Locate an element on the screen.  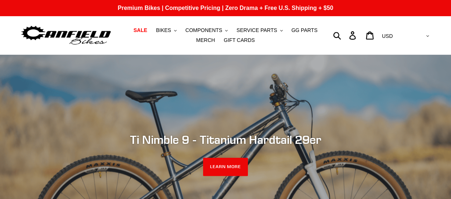
span: BIKES is located at coordinates (163, 30).